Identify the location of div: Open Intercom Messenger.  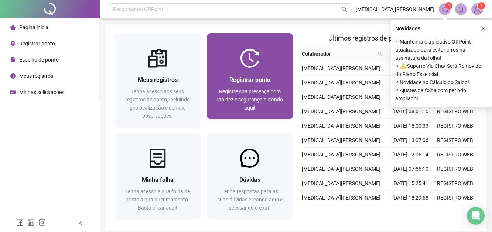
(476, 216).